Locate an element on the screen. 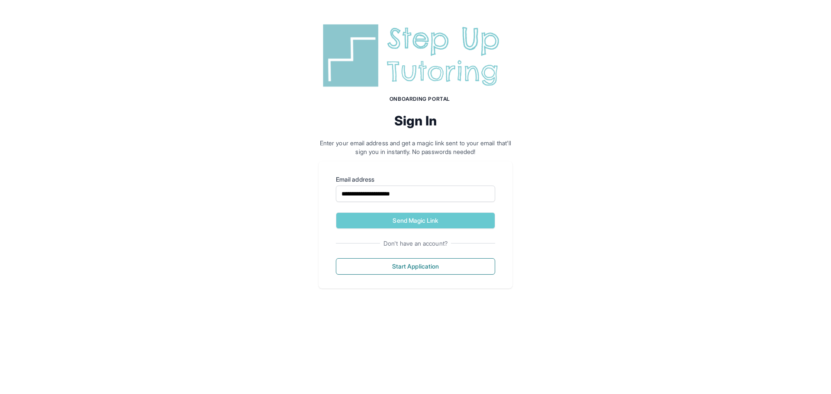  span: Don't have an account? is located at coordinates (416, 244).